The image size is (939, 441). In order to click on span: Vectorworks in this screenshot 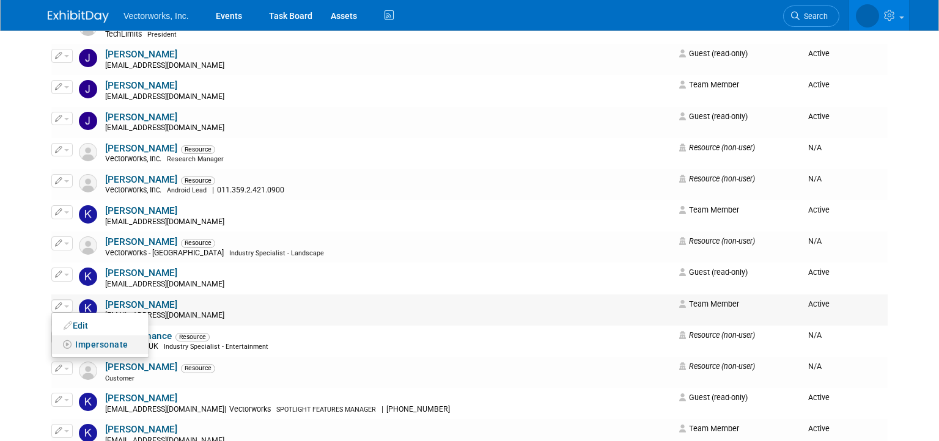, I will do `click(302, 409)`.